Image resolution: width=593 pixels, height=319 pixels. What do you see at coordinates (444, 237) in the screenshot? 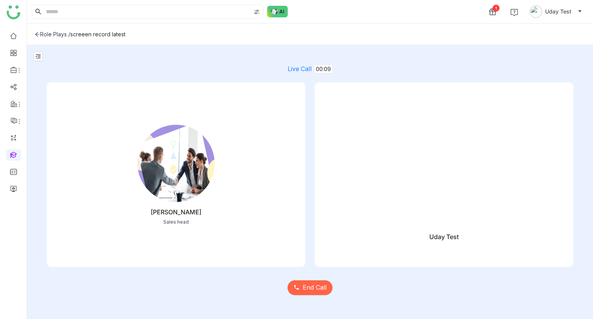
I see `div: Uday Test` at bounding box center [444, 237].